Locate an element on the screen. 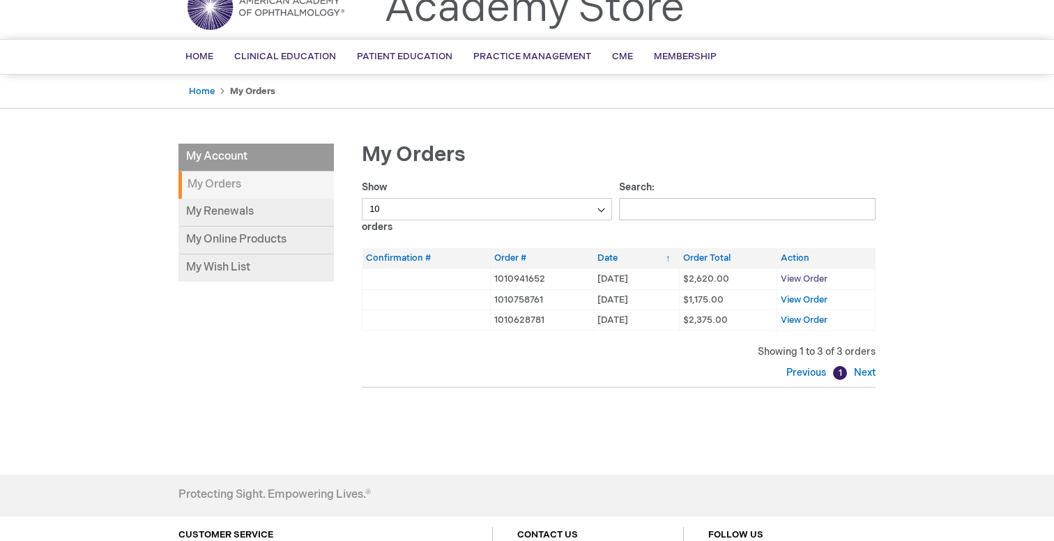 The height and width of the screenshot is (541, 1054). a: Home is located at coordinates (201, 91).